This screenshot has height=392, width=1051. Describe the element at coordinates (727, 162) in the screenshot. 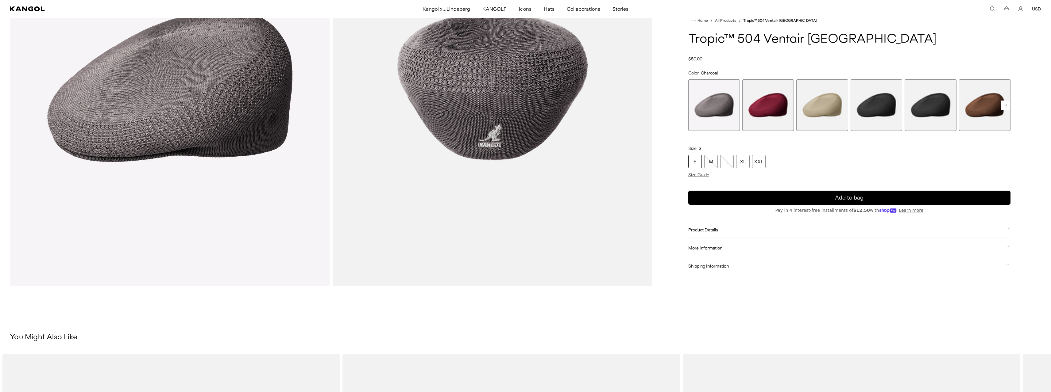

I see `div: L` at that location.